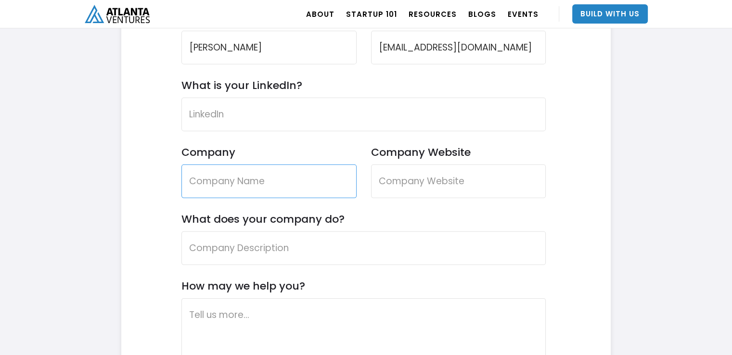 The height and width of the screenshot is (355, 732). I want to click on input: Company Name, so click(269, 181).